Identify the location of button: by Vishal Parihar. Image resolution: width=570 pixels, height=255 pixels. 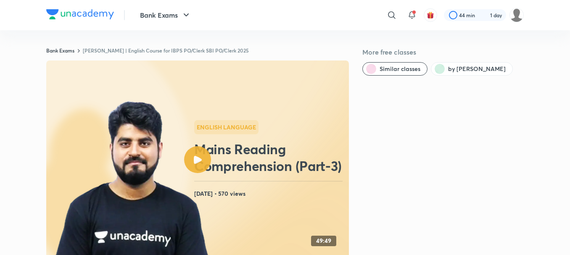
(472, 69).